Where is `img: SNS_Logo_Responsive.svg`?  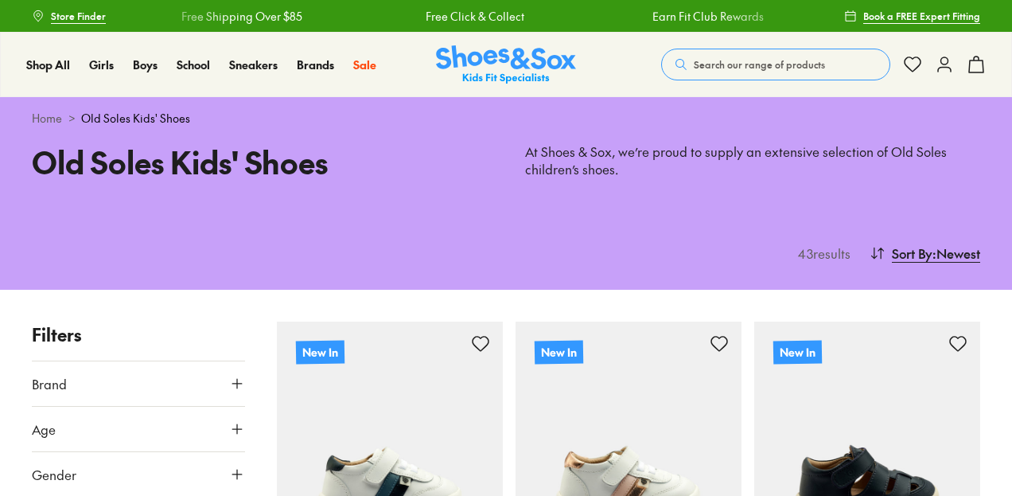 img: SNS_Logo_Responsive.svg is located at coordinates (506, 64).